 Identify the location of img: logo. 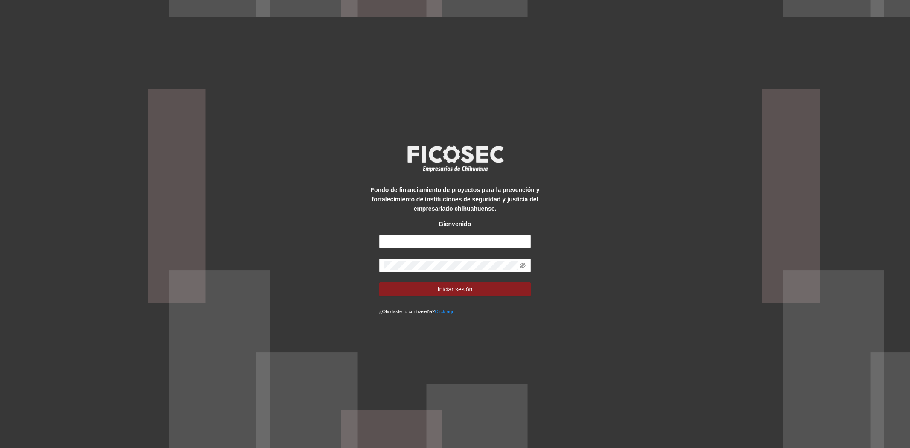
(455, 159).